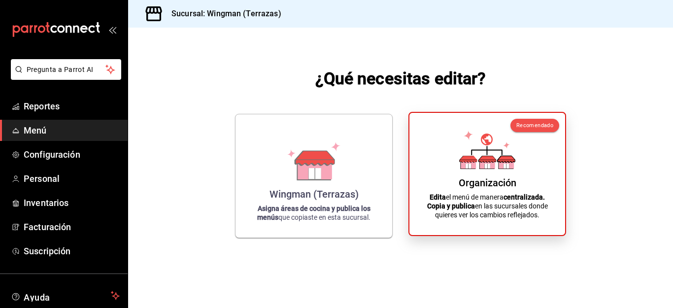 The height and width of the screenshot is (308, 673). Describe the element at coordinates (71, 178) in the screenshot. I see `span: Personal` at that location.